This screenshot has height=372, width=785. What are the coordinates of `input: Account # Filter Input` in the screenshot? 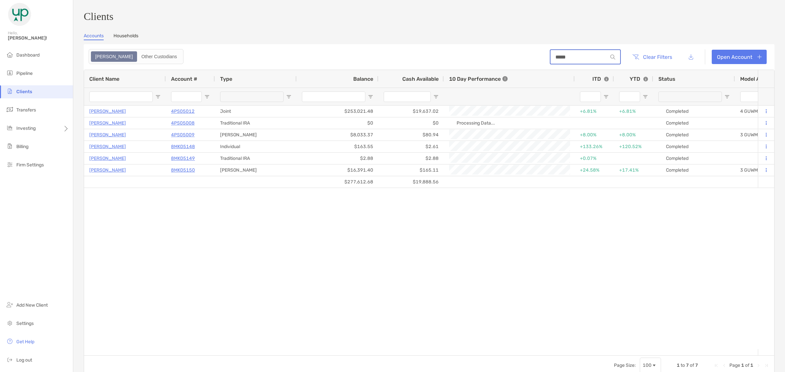 It's located at (186, 97).